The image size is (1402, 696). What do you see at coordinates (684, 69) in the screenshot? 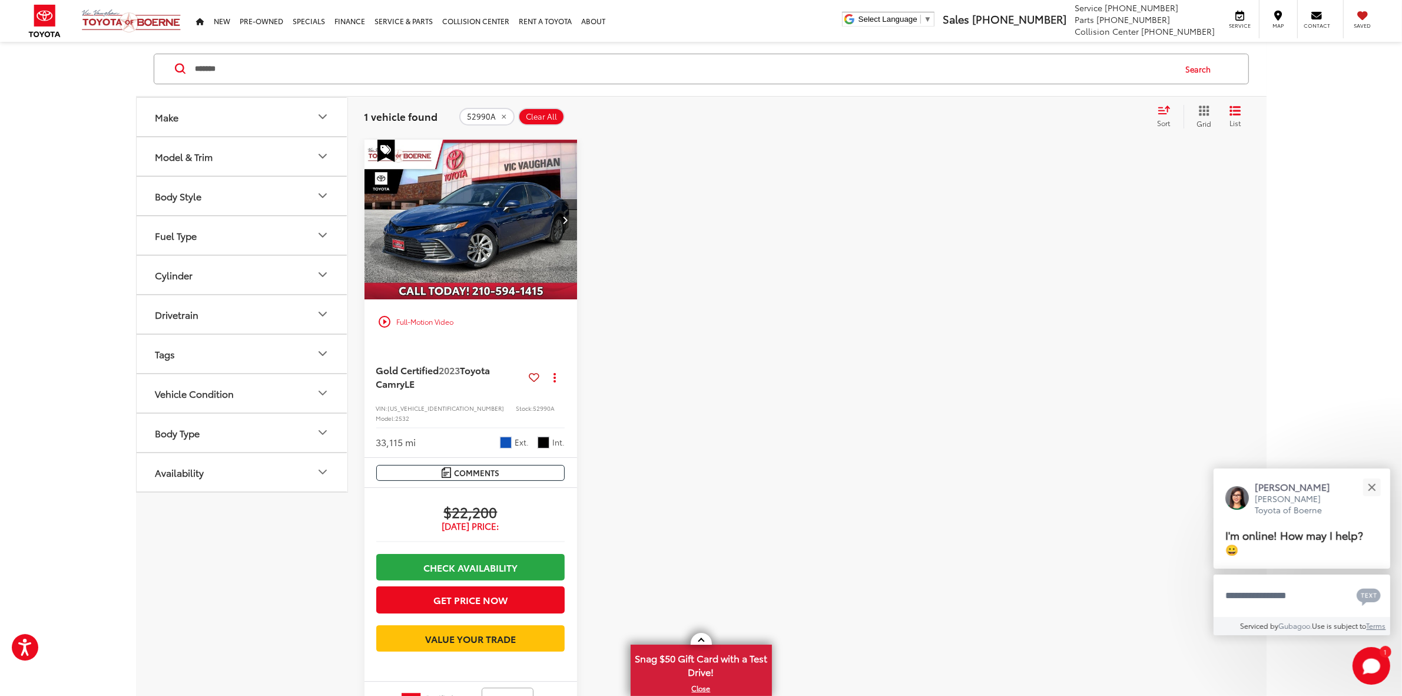
I see `input: Search by Make, Model, or Keyword` at bounding box center [684, 69].